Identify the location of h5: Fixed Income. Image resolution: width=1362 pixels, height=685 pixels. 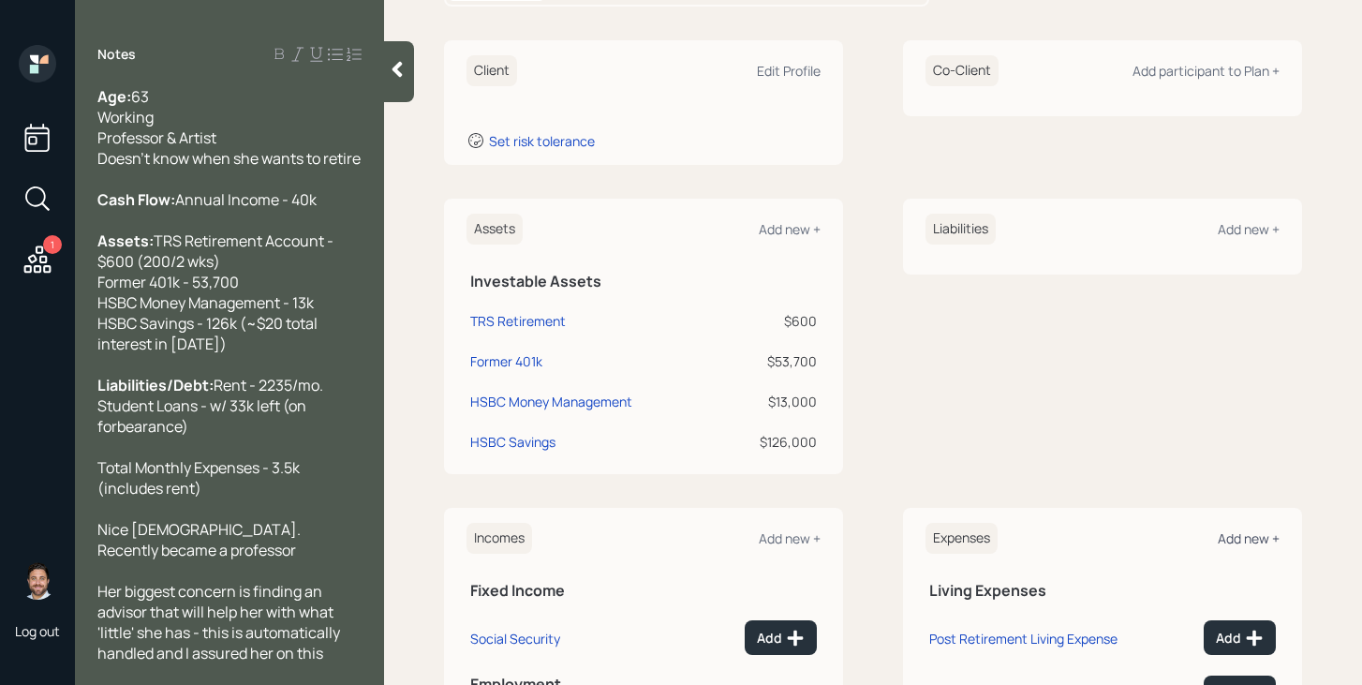
(644, 590).